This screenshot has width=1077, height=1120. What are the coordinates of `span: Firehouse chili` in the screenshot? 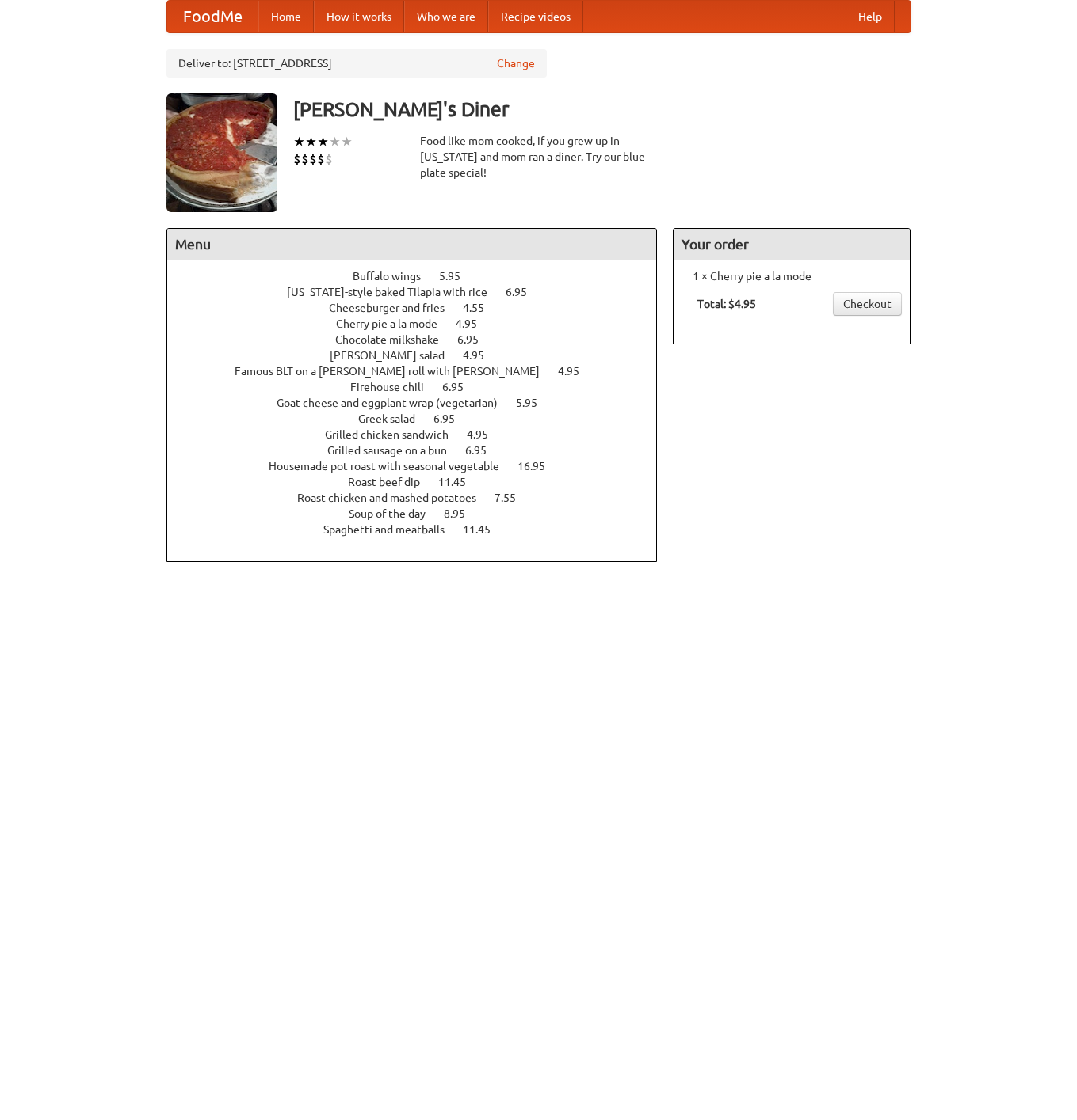 It's located at (394, 387).